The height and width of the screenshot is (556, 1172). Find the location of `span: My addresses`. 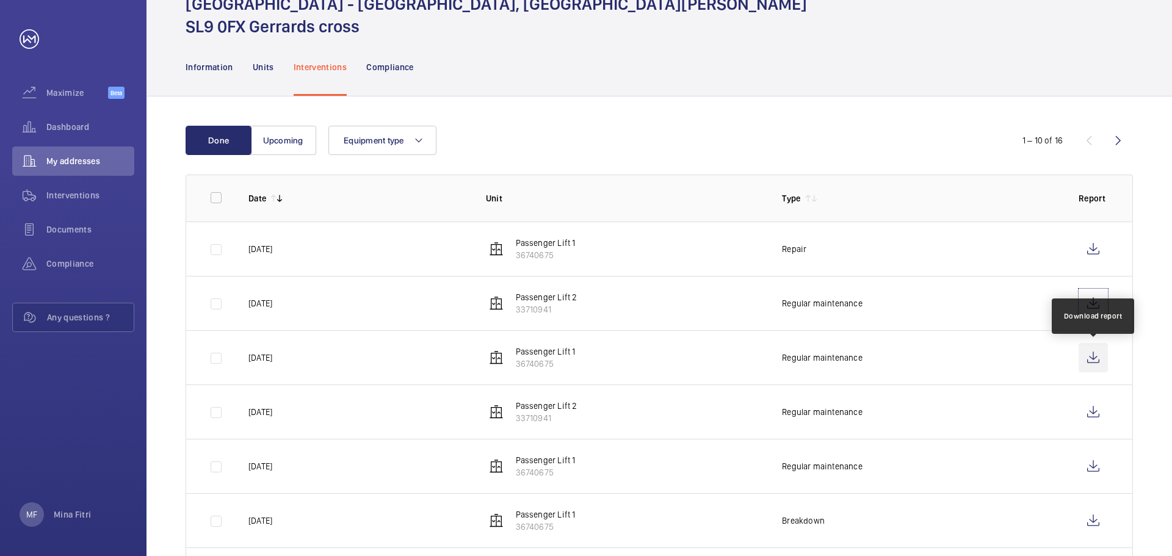

span: My addresses is located at coordinates (90, 161).